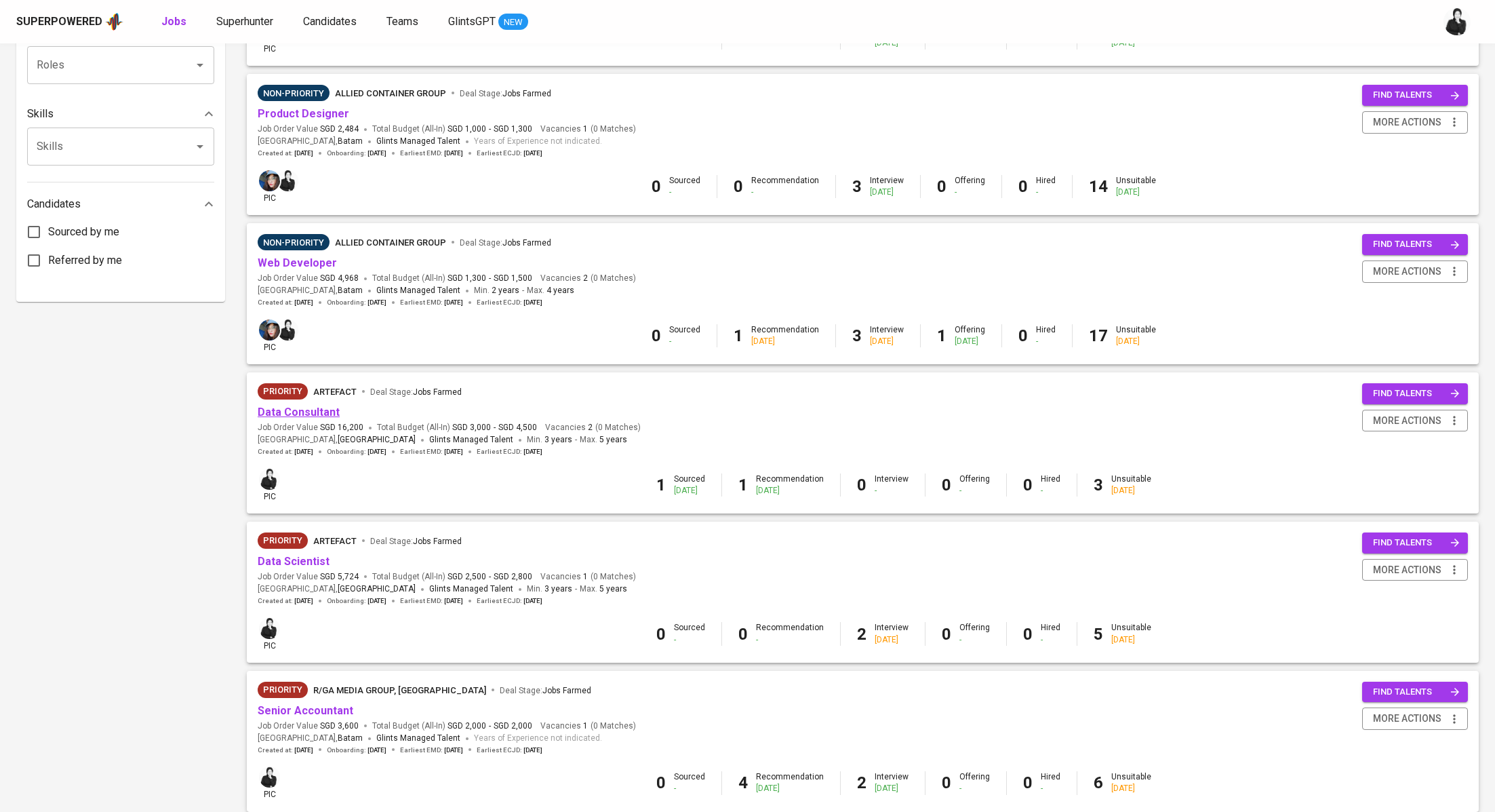  I want to click on button: more actions, so click(1415, 122).